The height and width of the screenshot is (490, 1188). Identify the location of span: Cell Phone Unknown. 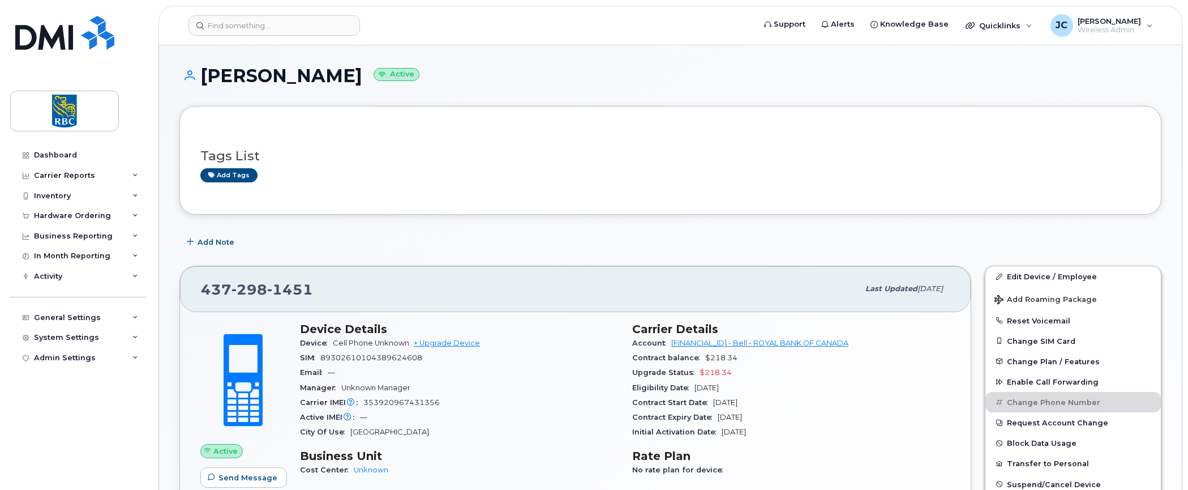
(371, 342).